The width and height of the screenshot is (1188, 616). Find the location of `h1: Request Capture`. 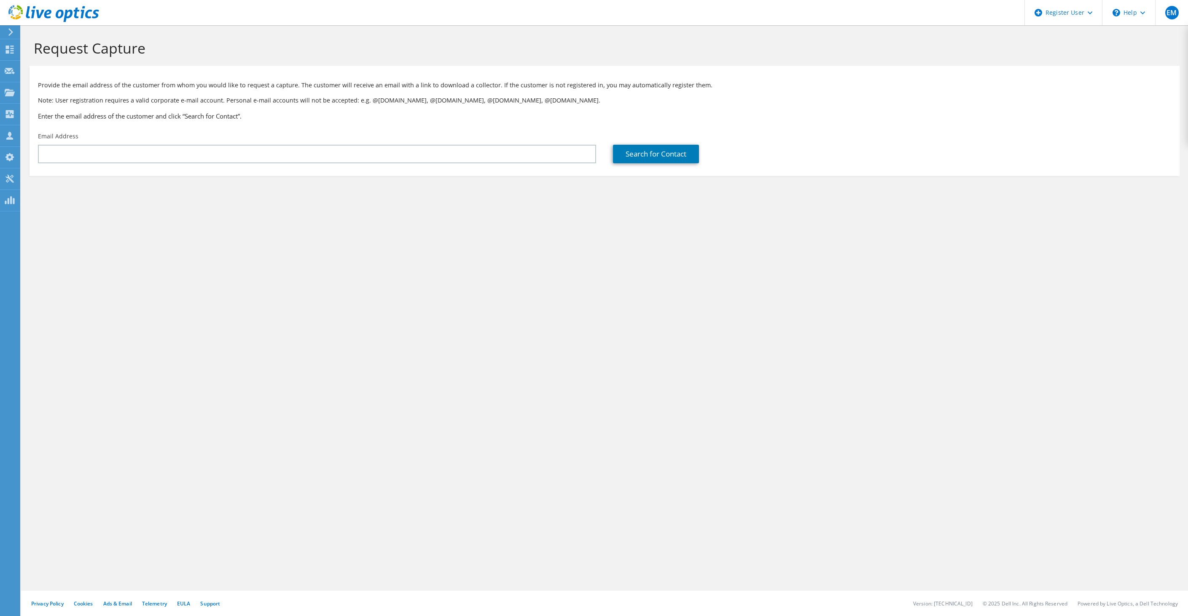

h1: Request Capture is located at coordinates (603, 48).